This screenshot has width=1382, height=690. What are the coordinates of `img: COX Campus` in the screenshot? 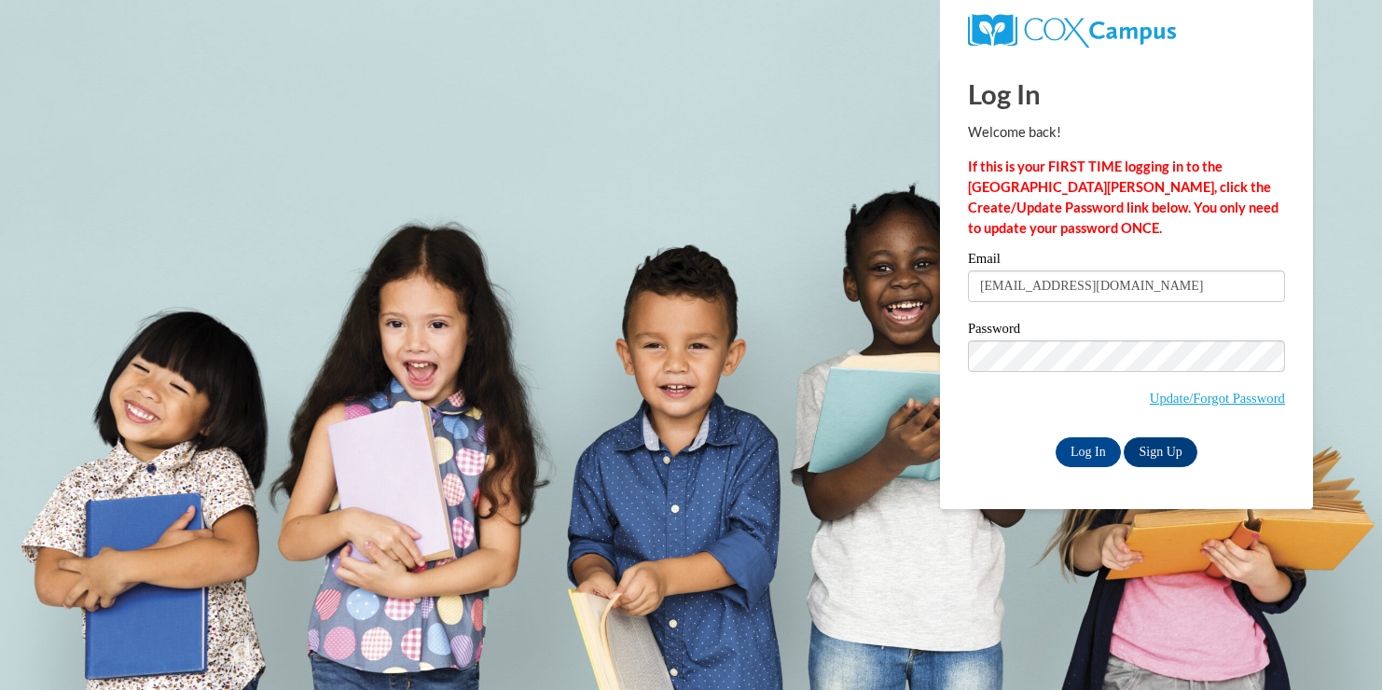 It's located at (1071, 31).